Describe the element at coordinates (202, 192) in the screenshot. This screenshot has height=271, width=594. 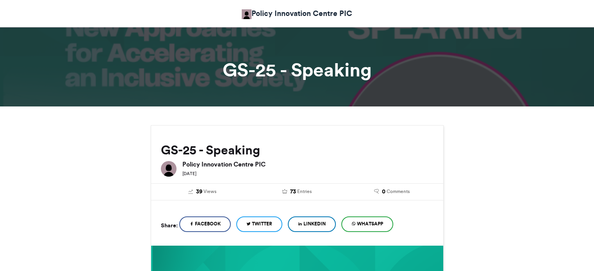
I see `a: 39 Views` at that location.